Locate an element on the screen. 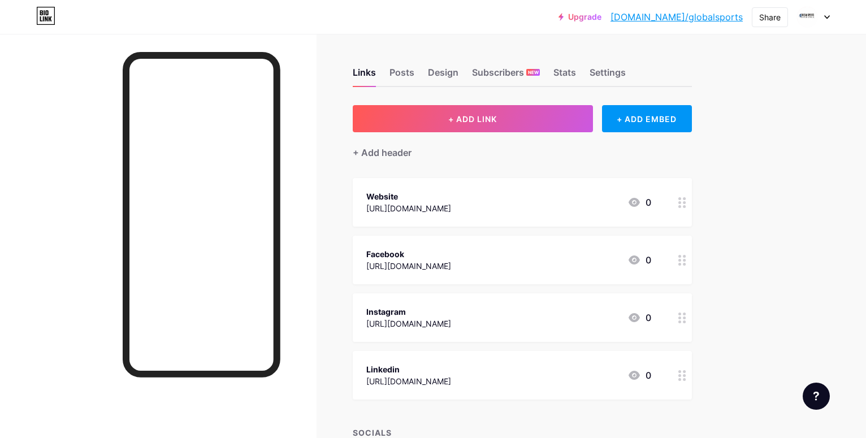 The height and width of the screenshot is (438, 866). div: Links is located at coordinates (364, 76).